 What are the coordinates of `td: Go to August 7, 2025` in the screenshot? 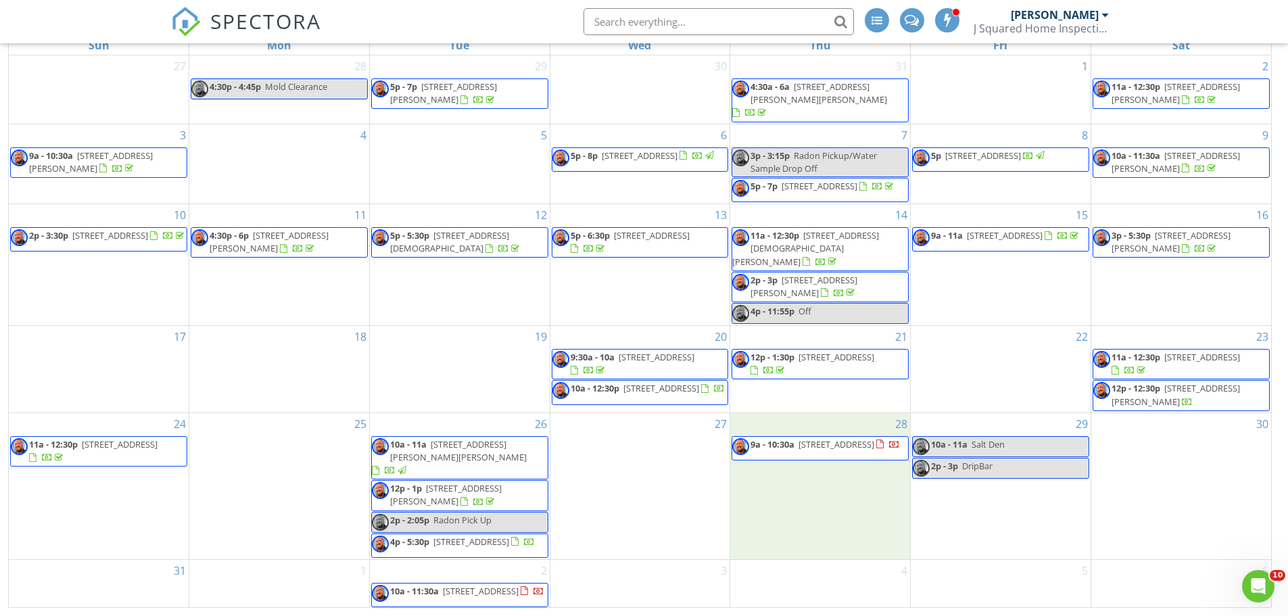 It's located at (820, 164).